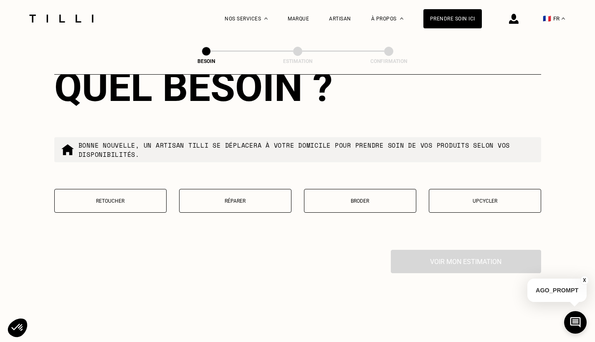 The image size is (595, 342). I want to click on p: Réparer, so click(235, 201).